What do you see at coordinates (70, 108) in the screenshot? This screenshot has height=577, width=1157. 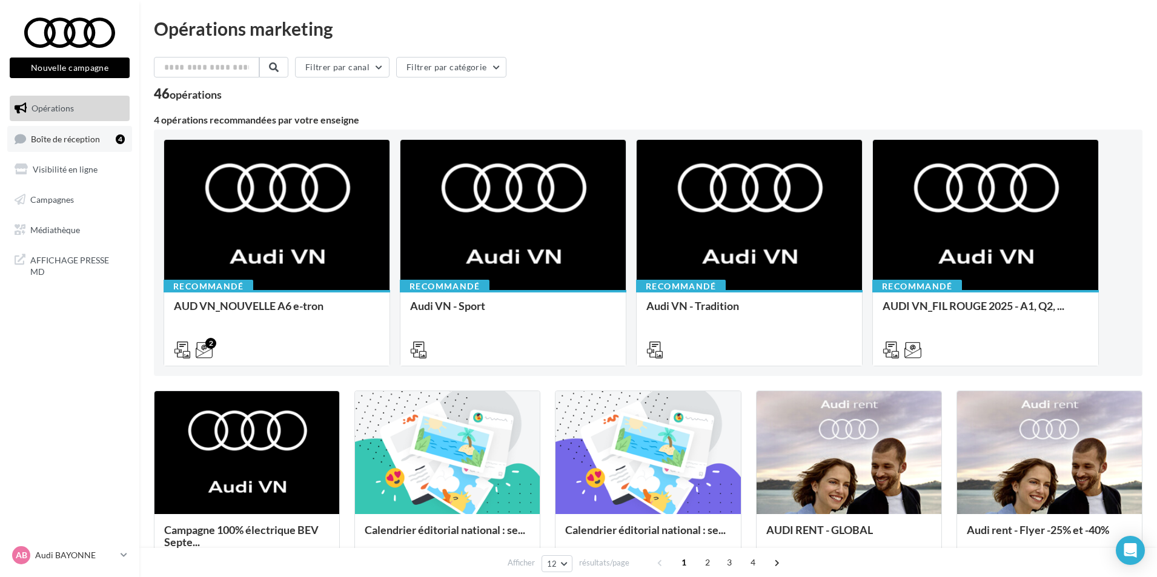 I see `a: Opérations` at bounding box center [70, 108].